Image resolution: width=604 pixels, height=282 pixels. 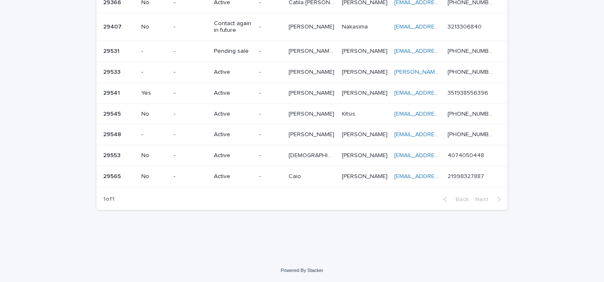 What do you see at coordinates (465, 26) in the screenshot?
I see `p: 3213306840` at bounding box center [465, 26].